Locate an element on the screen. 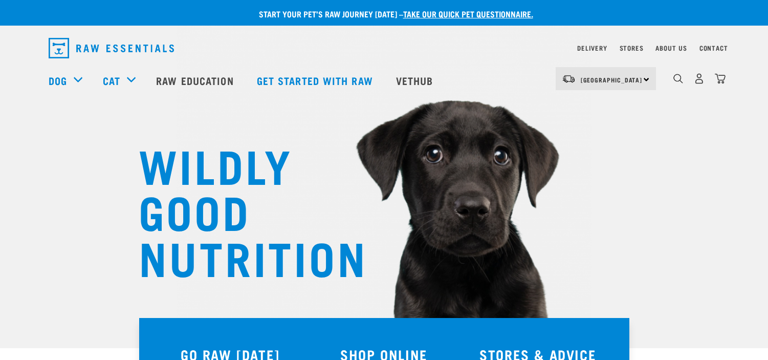 Image resolution: width=768 pixels, height=360 pixels. img: home-icon-1@2x.png is located at coordinates (678, 78).